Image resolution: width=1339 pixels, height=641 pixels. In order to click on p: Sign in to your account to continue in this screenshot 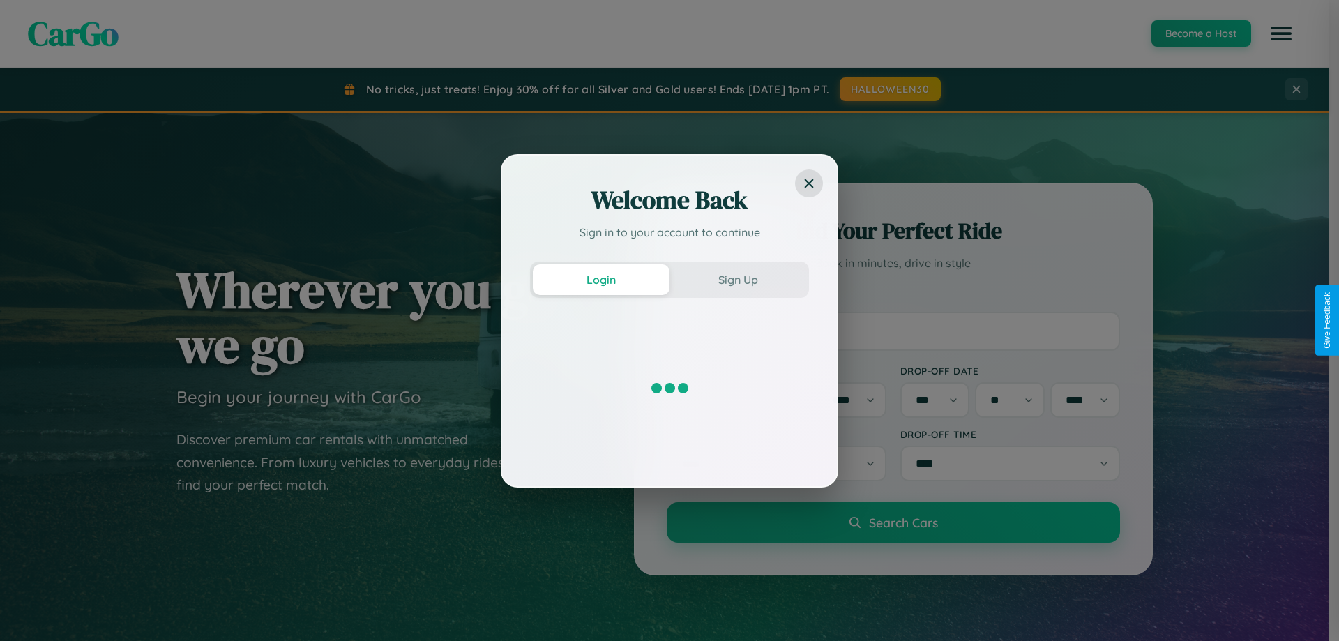, I will do `click(669, 232)`.